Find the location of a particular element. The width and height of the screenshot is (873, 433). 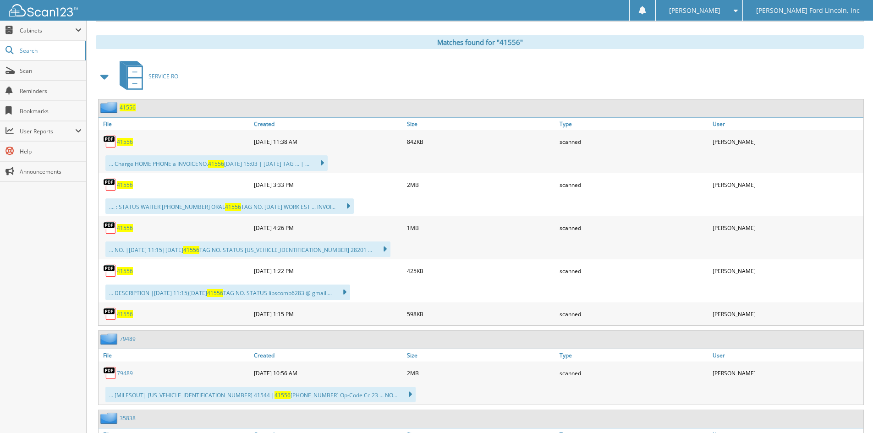

div: 598KB is located at coordinates (481, 314).